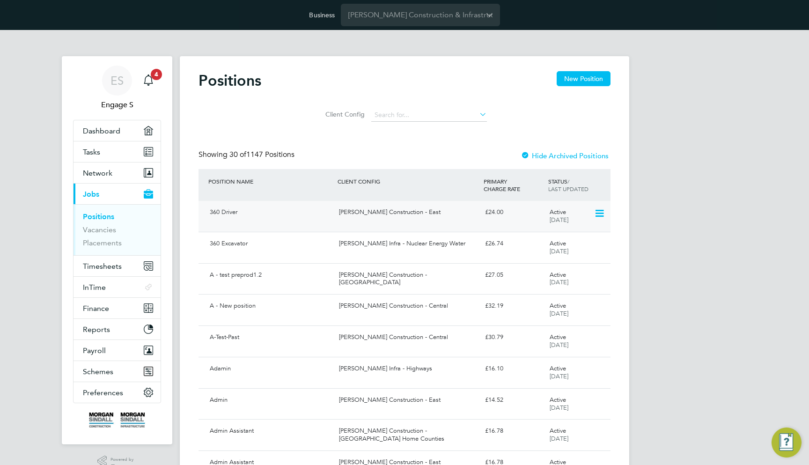  What do you see at coordinates (271, 306) in the screenshot?
I see `div: A - New position` at bounding box center [271, 306].